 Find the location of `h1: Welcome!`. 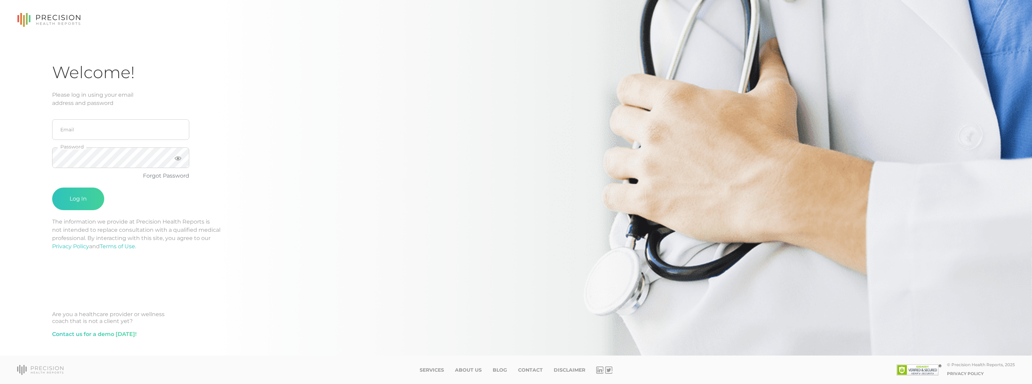

h1: Welcome! is located at coordinates (516, 72).